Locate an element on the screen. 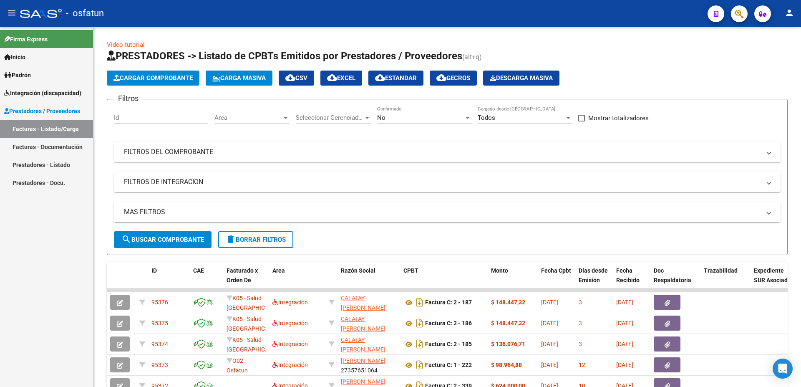  span: Monto is located at coordinates (499, 270).